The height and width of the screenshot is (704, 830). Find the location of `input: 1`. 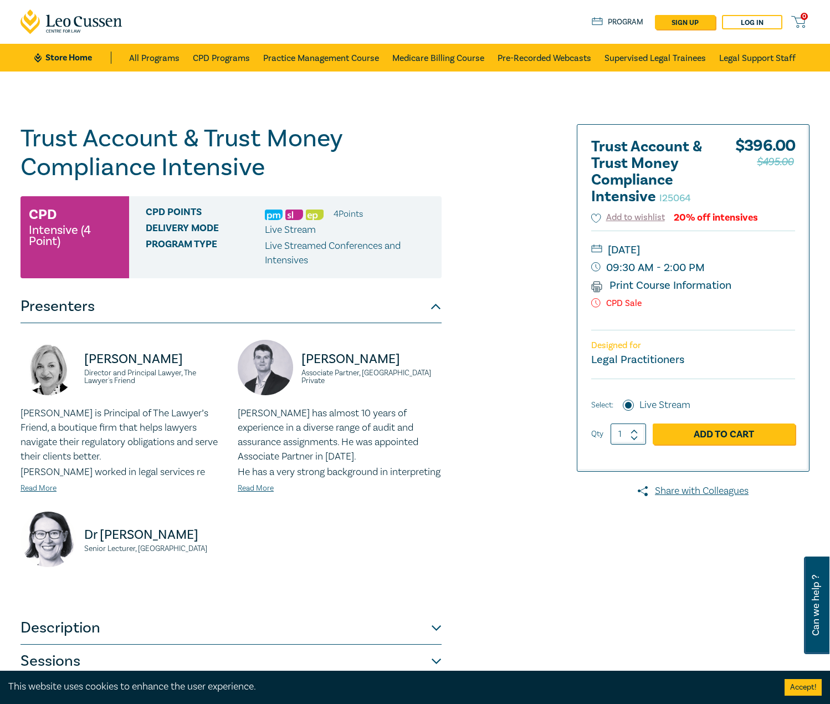

input: 1 is located at coordinates (629, 434).